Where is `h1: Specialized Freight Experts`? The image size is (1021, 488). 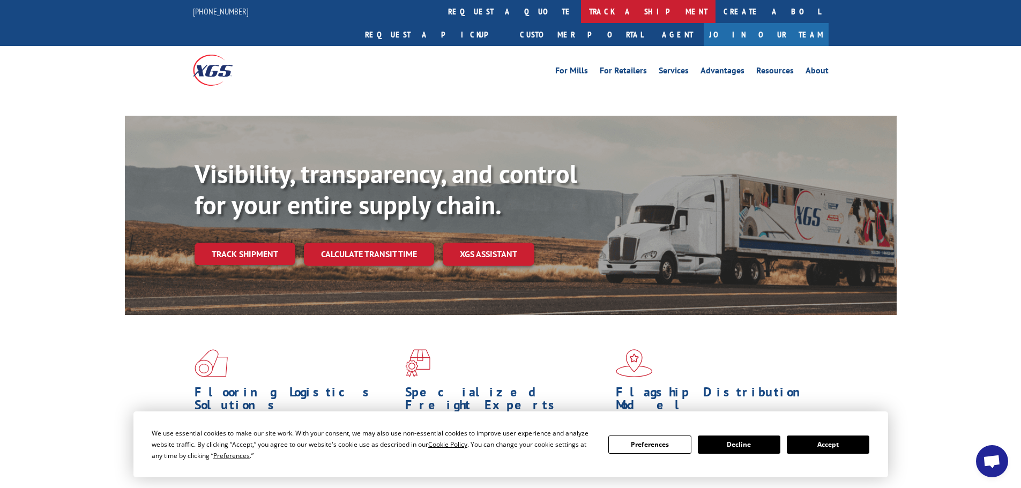 h1: Specialized Freight Experts is located at coordinates (507, 402).